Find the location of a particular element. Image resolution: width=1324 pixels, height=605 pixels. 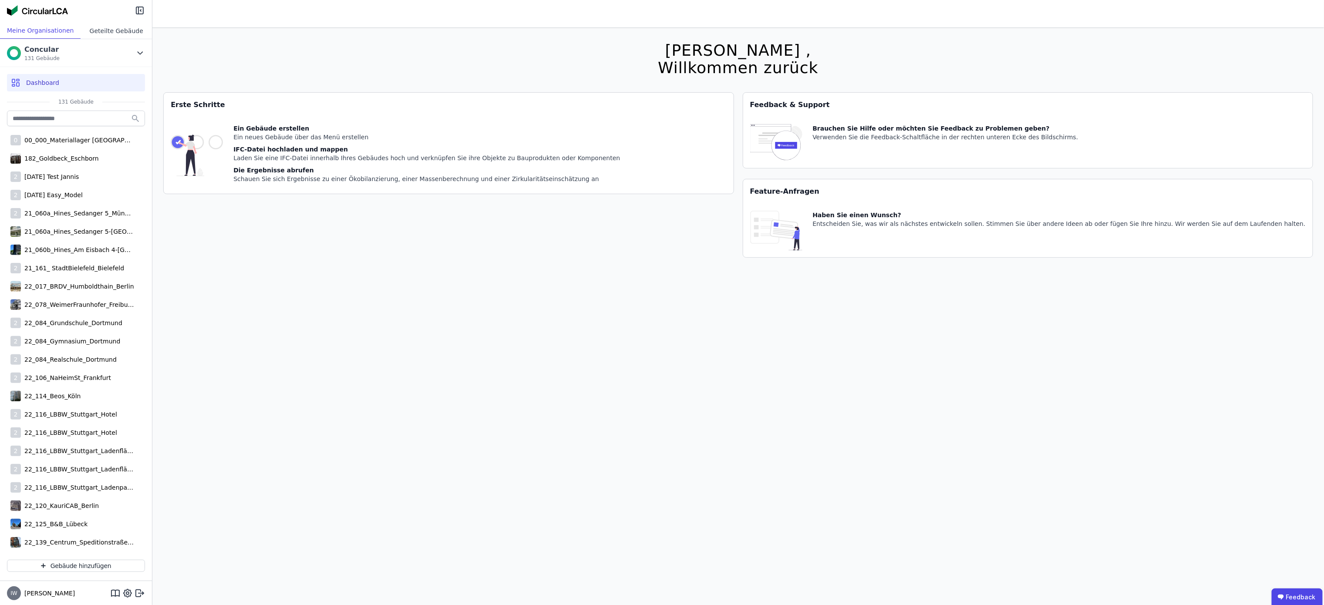

div: IFC-Datei hochladen und mappen is located at coordinates (427, 149).